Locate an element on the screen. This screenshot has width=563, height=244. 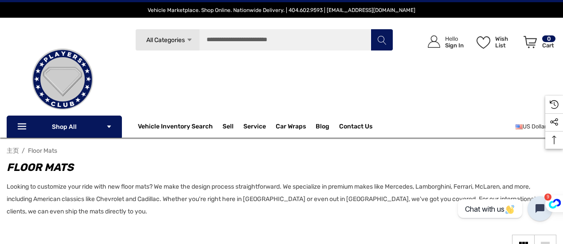
a: Sign in is located at coordinates (443, 42).